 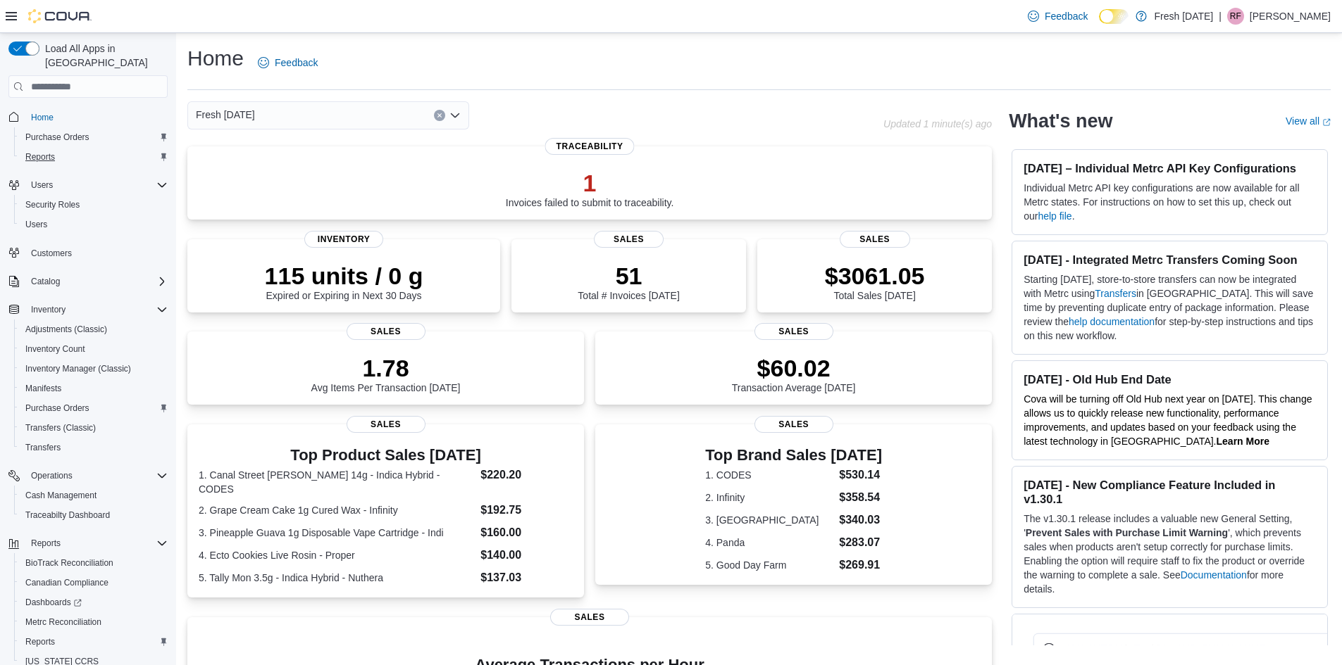 I want to click on div: Invoices failed to submit to traceability., so click(x=589, y=189).